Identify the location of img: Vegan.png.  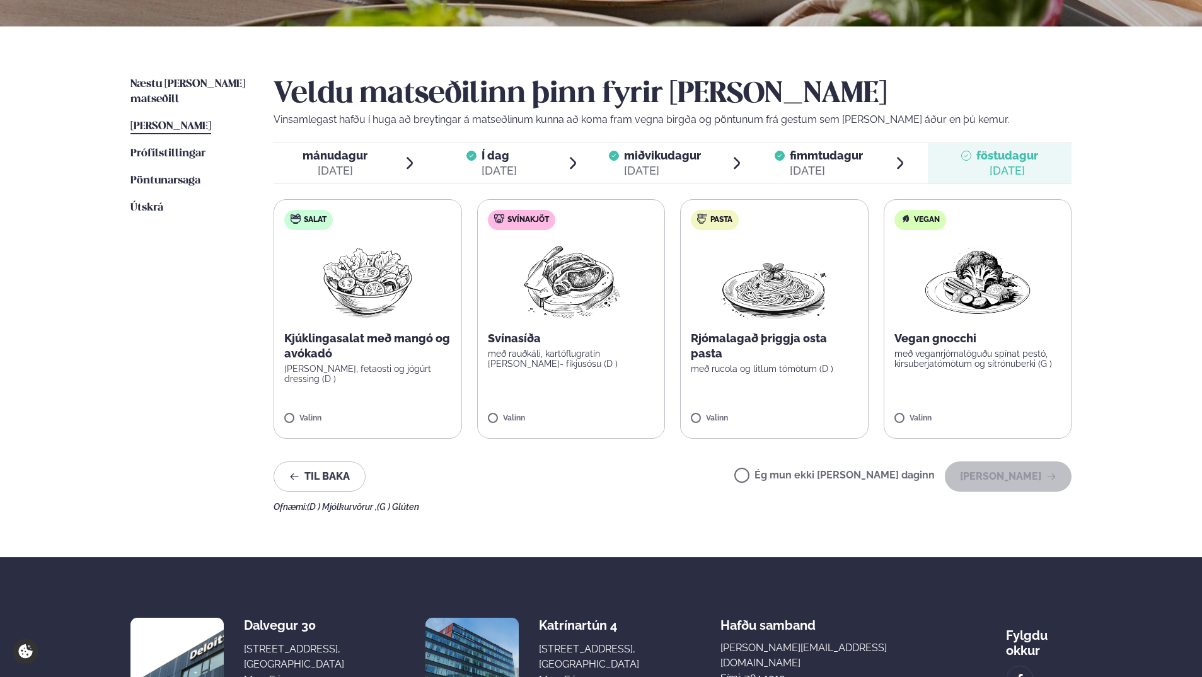
(977, 280).